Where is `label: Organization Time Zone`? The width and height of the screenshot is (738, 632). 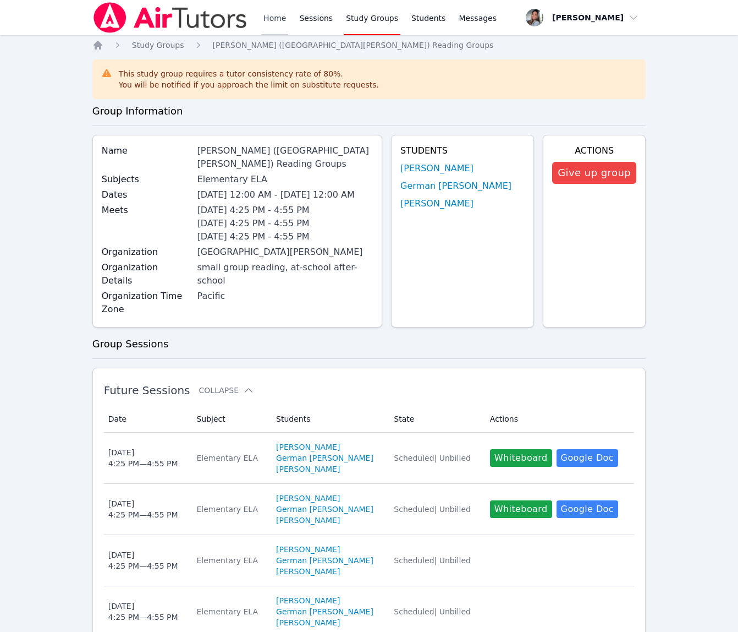 label: Organization Time Zone is located at coordinates (146, 303).